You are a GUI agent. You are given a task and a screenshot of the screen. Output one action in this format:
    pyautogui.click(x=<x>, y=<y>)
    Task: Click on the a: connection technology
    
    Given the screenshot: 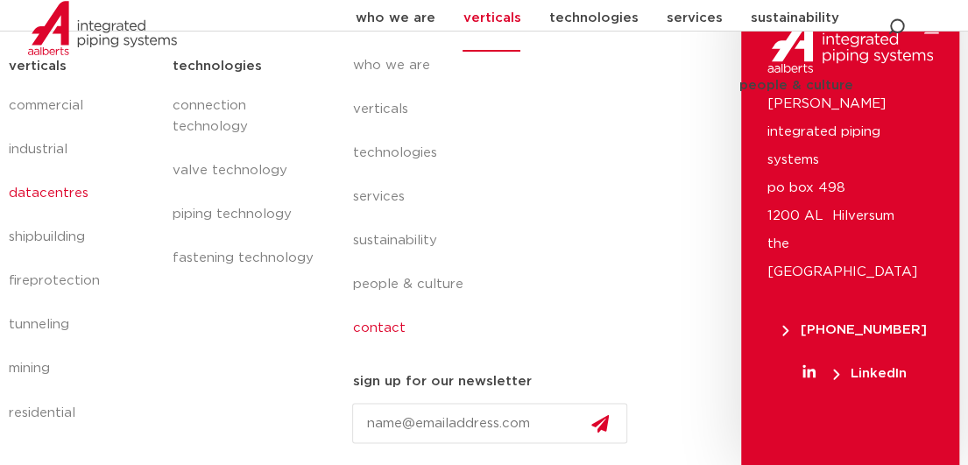 What is the action you would take?
    pyautogui.click(x=245, y=117)
    